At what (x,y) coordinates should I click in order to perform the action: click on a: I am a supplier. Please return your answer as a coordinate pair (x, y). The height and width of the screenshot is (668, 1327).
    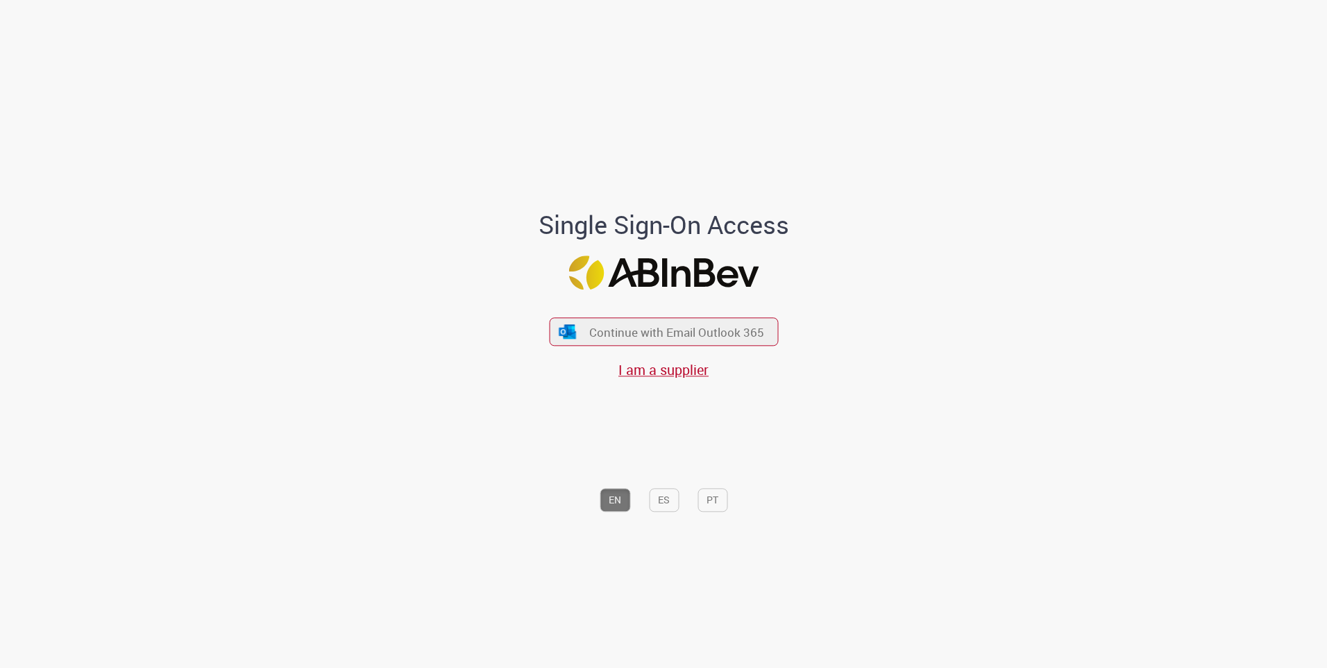
    Looking at the image, I should click on (664, 370).